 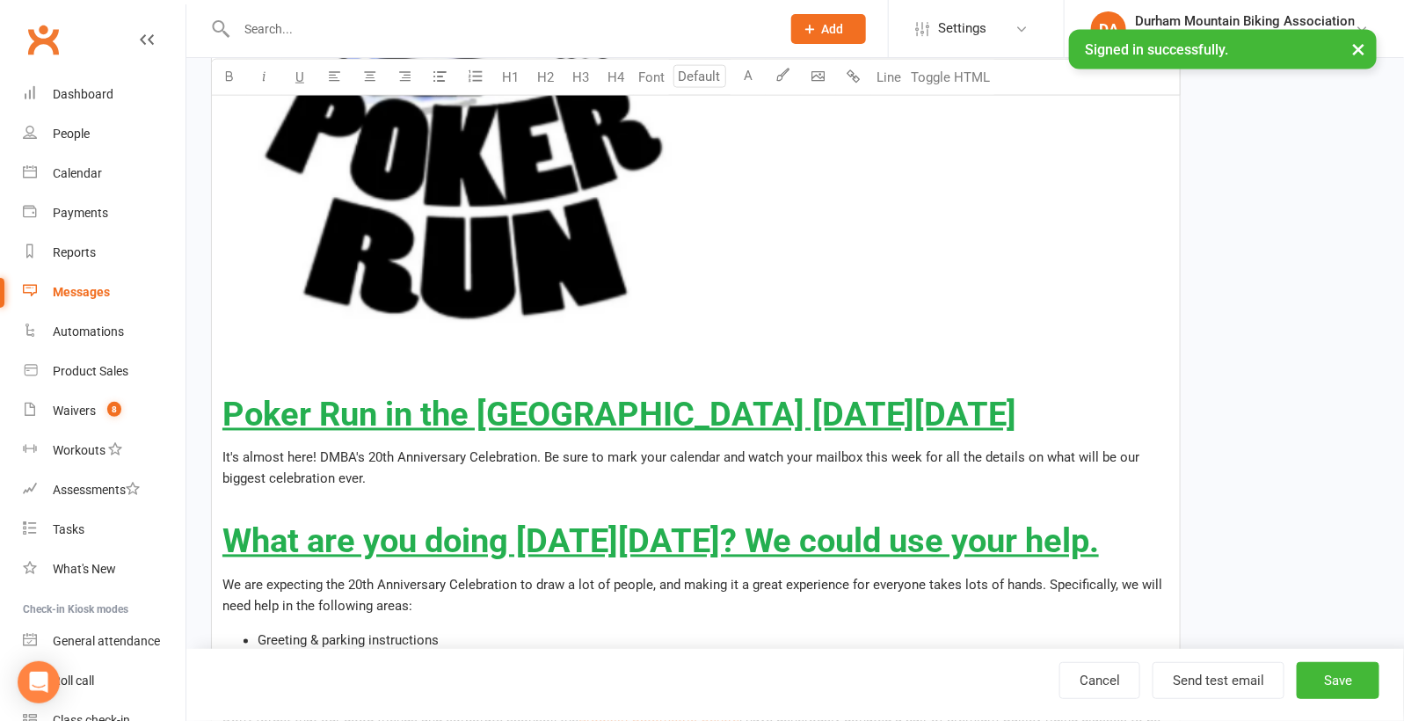 What do you see at coordinates (81, 292) in the screenshot?
I see `div: Messages` at bounding box center [81, 292].